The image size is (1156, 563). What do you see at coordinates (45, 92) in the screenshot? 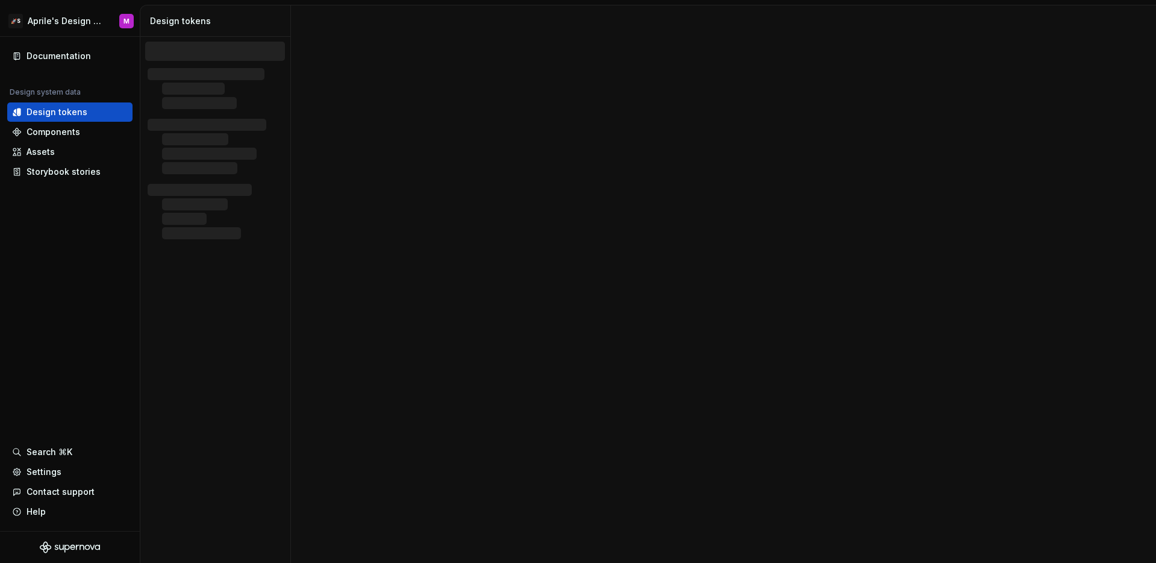
I see `div: Design system data` at bounding box center [45, 92].